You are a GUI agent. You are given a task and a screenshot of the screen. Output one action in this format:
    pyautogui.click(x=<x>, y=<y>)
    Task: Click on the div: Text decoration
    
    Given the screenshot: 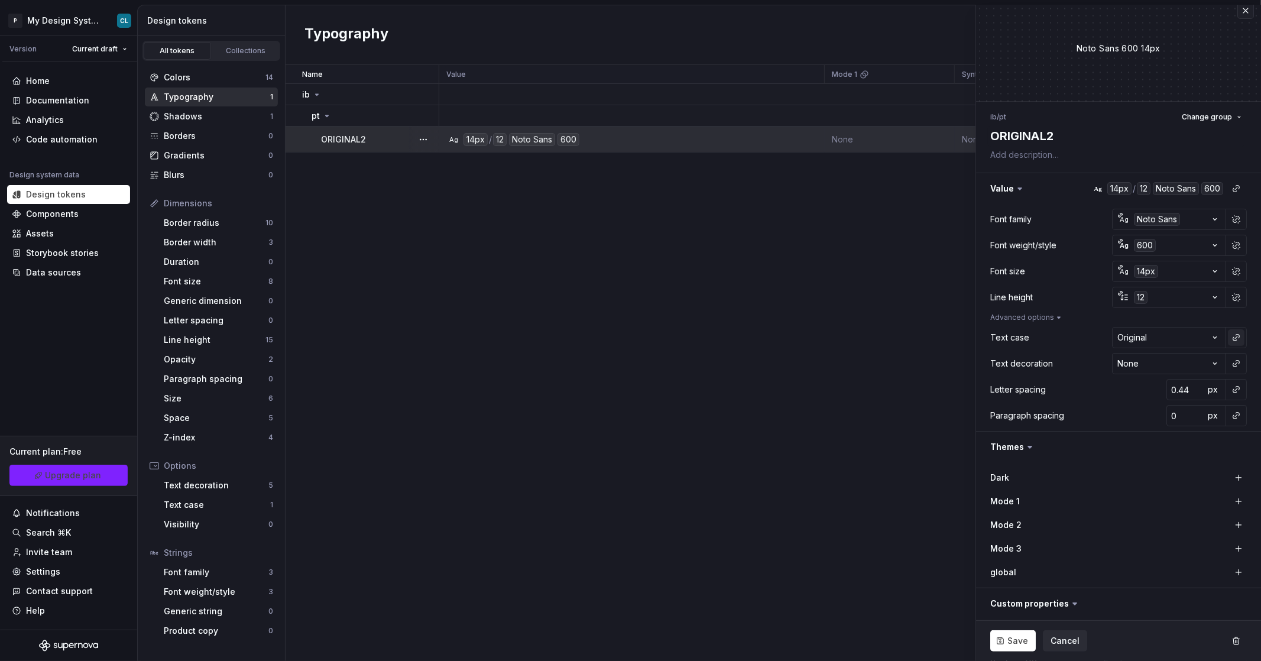 What is the action you would take?
    pyautogui.click(x=216, y=485)
    